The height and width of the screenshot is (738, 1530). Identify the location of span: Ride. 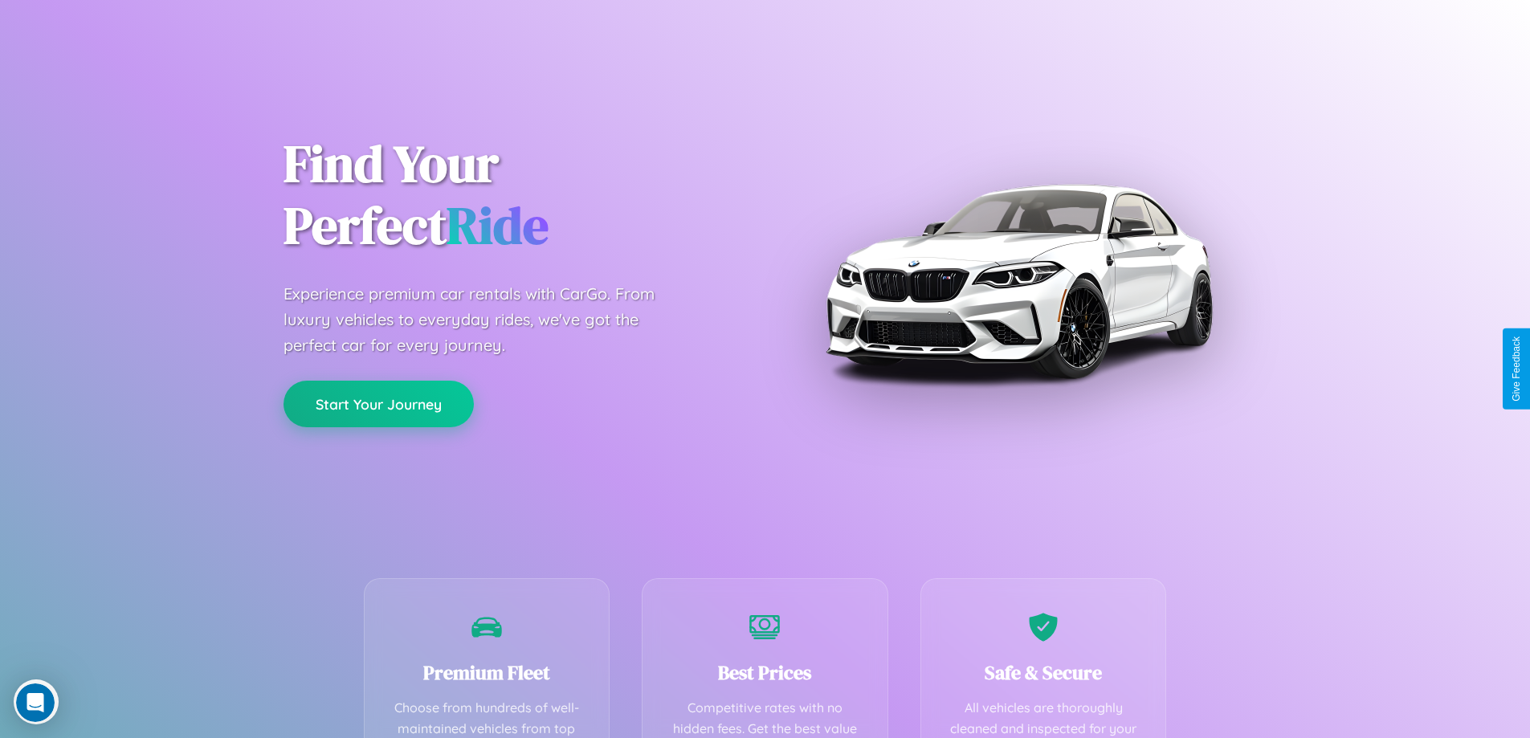
(497, 225).